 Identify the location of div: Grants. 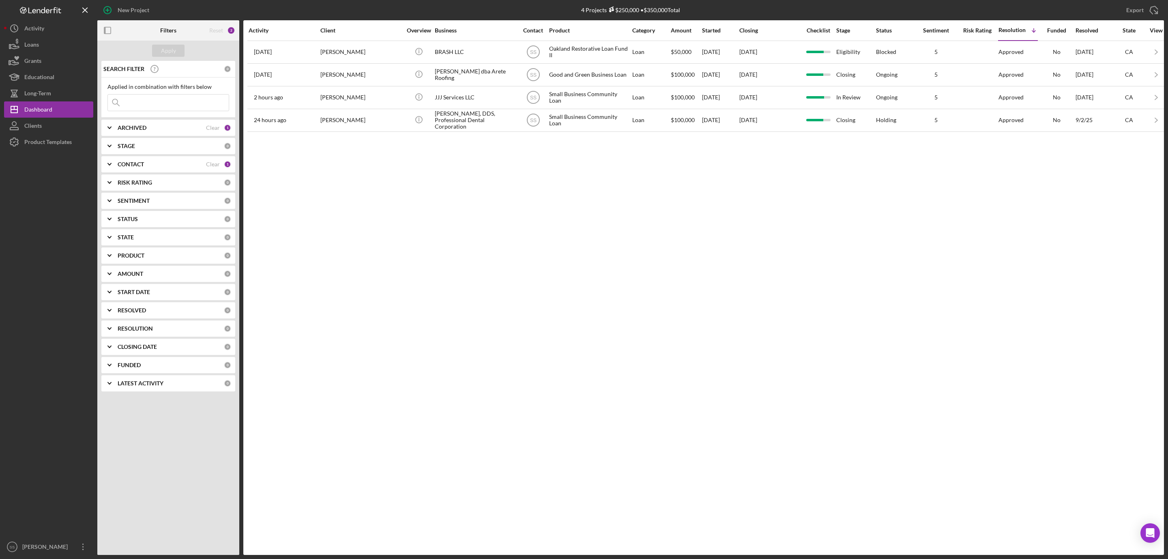
(33, 62).